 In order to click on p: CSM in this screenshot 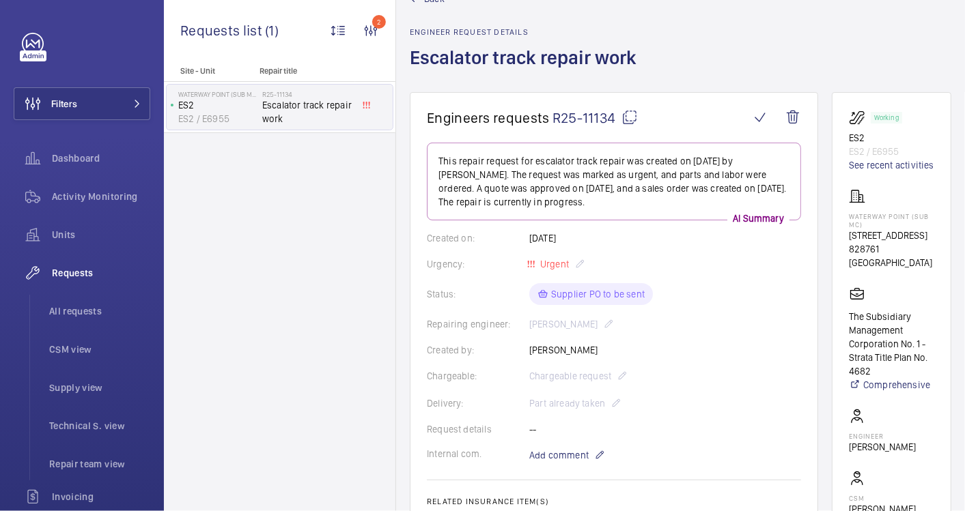, I will do `click(882, 498)`.